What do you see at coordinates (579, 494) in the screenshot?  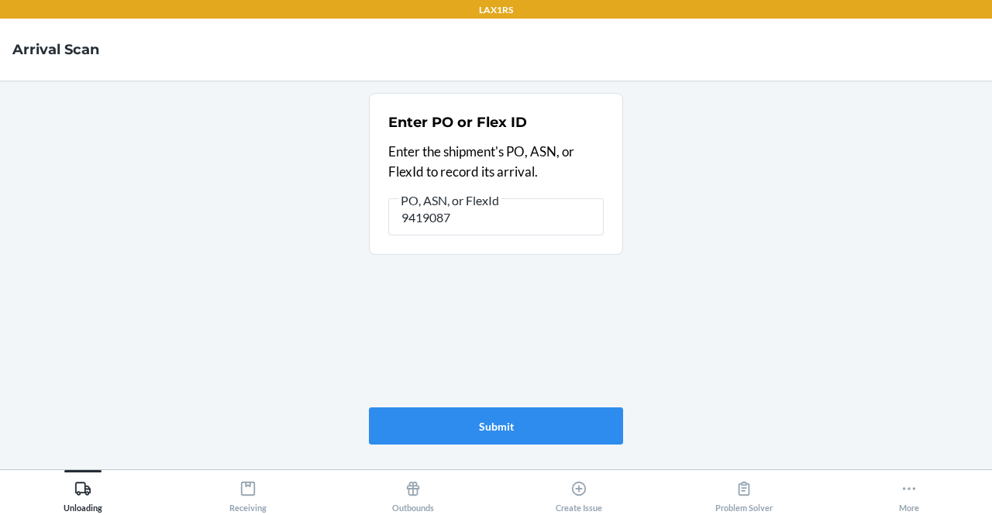 I see `div: Create Issue` at bounding box center [579, 494].